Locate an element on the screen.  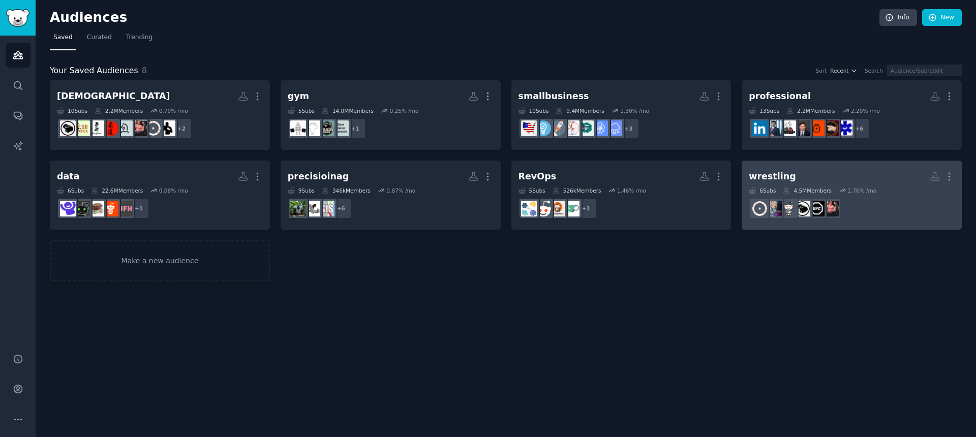
span: Recent is located at coordinates (840, 71).